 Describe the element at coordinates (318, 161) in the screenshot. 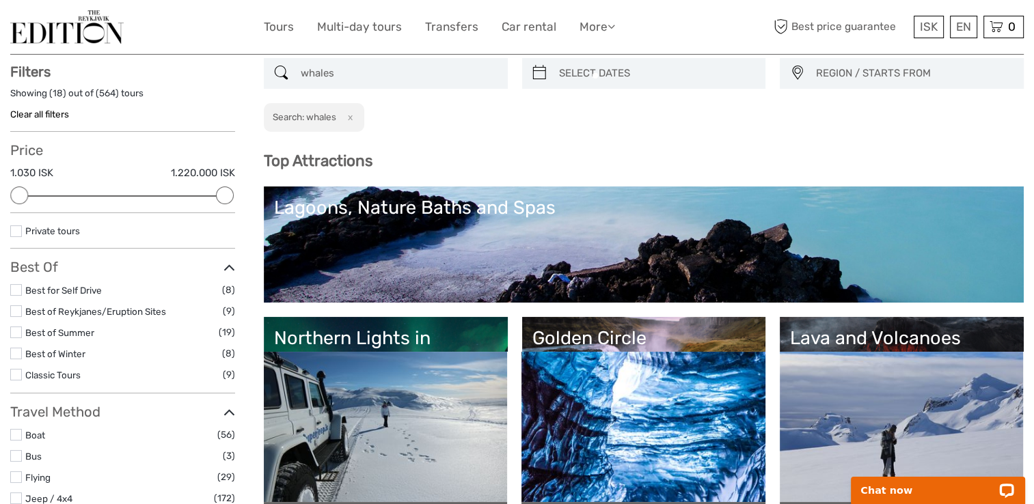

I see `b: Top Attractions` at that location.